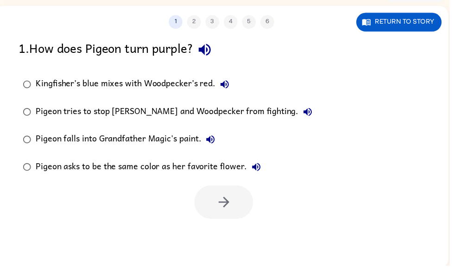 The height and width of the screenshot is (268, 454). Describe the element at coordinates (213, 141) in the screenshot. I see `button: Pigeon falls into Grandfather Magic's paint.` at that location.